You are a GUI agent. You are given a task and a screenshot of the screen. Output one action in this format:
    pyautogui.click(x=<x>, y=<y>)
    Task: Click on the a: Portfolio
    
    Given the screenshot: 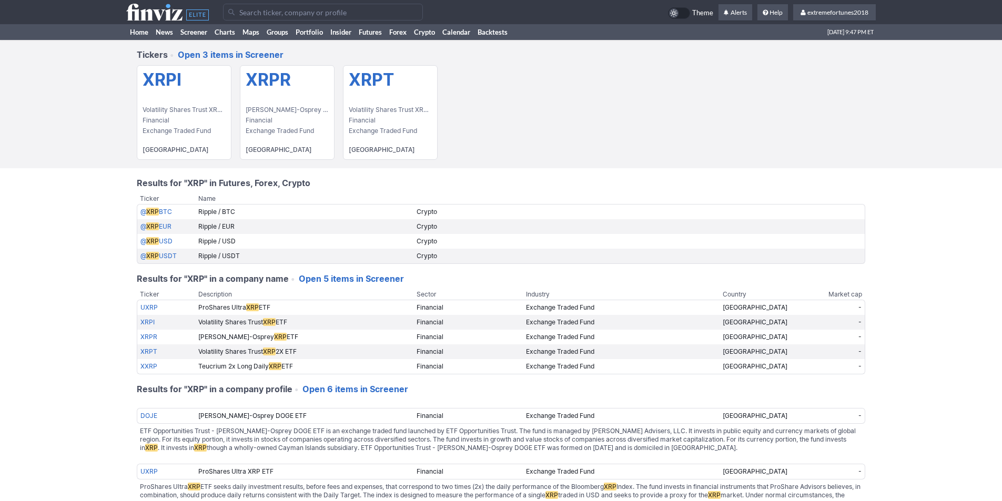 What is the action you would take?
    pyautogui.click(x=309, y=32)
    